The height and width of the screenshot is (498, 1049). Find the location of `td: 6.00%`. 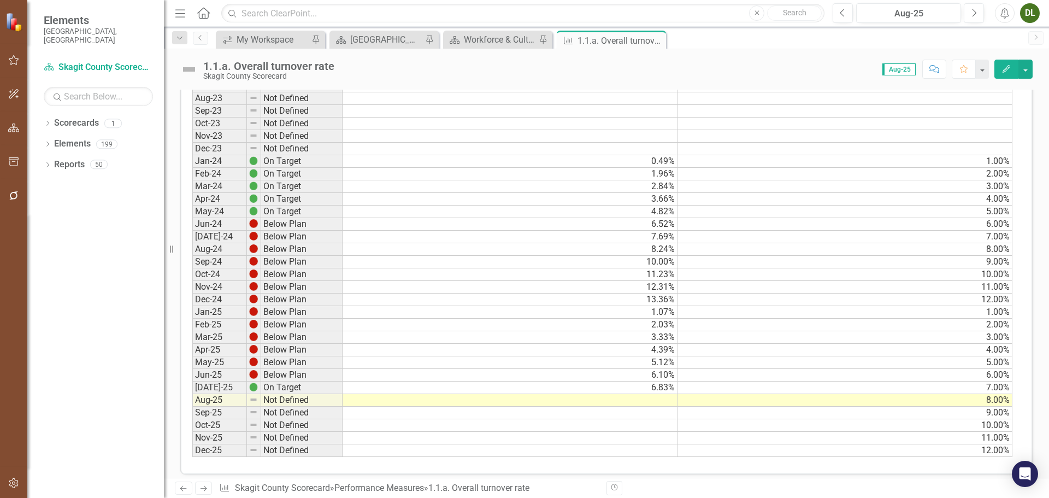

td: 6.00% is located at coordinates (845, 224).